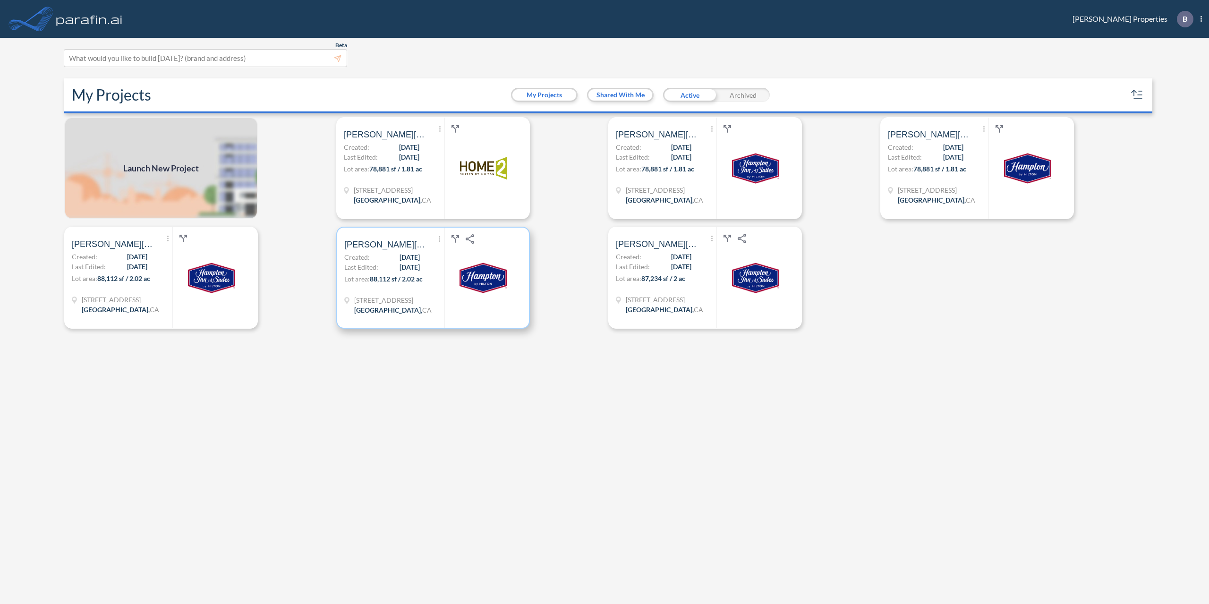  What do you see at coordinates (743, 95) in the screenshot?
I see `div: Archived` at bounding box center [743, 95].